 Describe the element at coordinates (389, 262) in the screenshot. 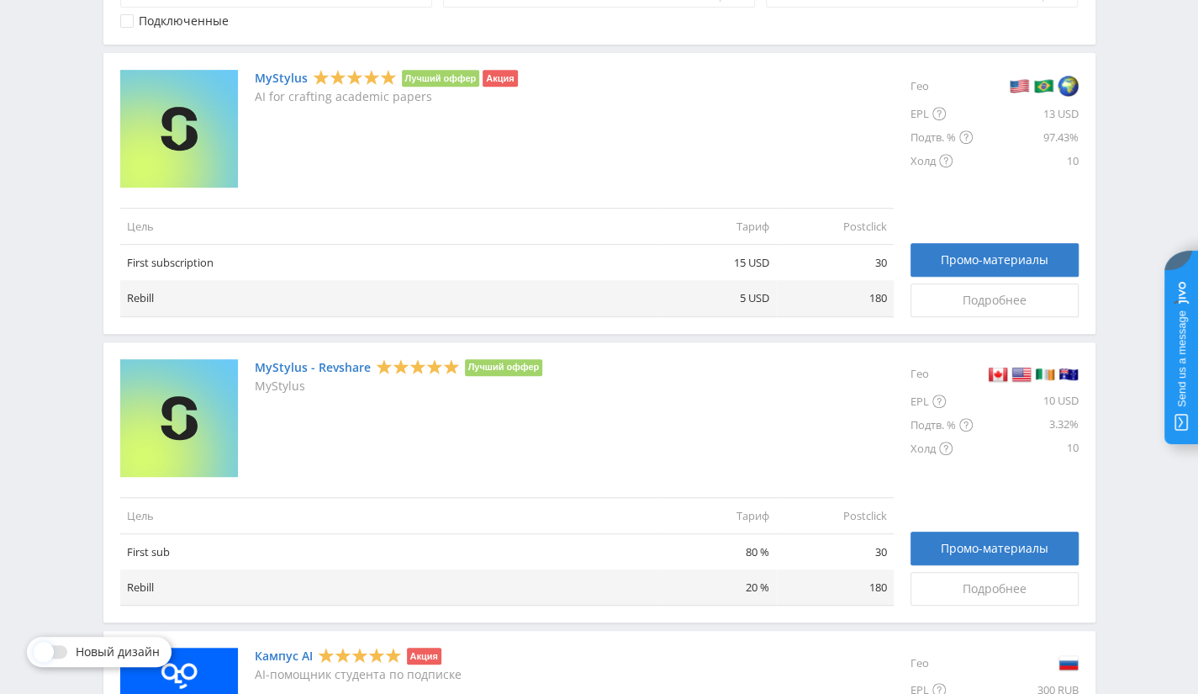

I see `td: First subscription` at that location.